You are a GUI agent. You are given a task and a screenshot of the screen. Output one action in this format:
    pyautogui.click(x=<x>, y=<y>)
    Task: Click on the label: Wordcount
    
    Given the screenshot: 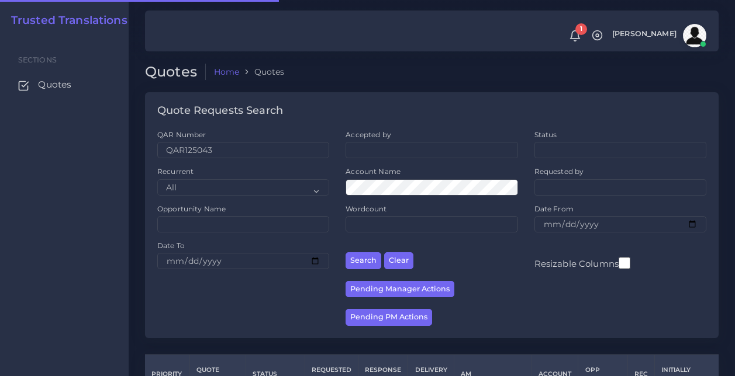 What is the action you would take?
    pyautogui.click(x=366, y=209)
    